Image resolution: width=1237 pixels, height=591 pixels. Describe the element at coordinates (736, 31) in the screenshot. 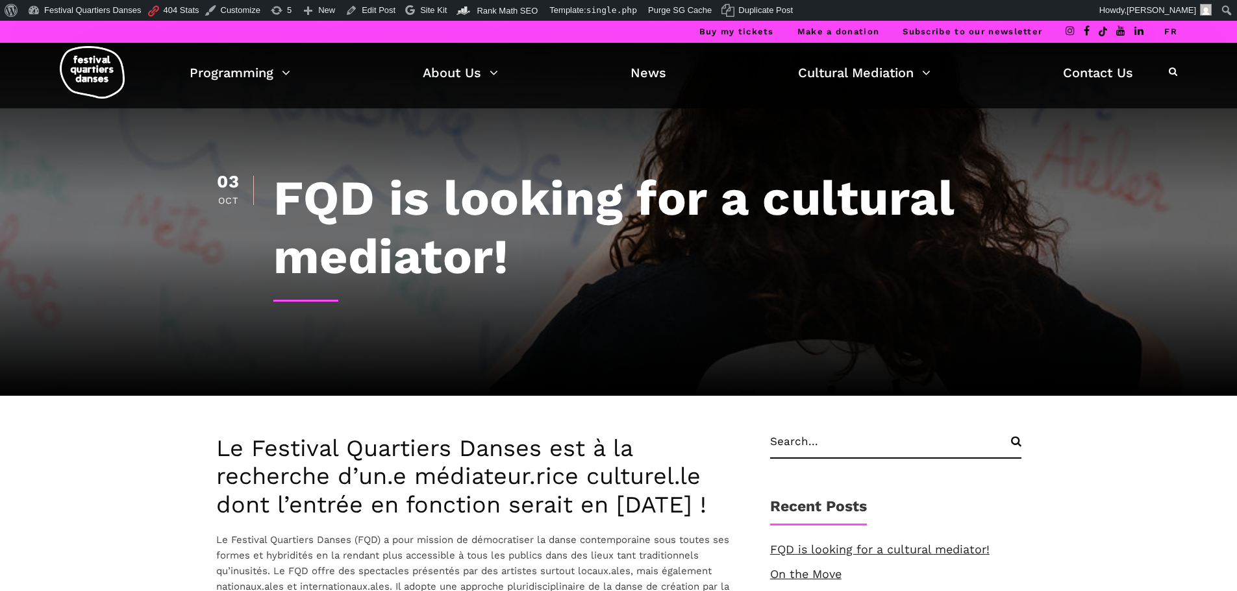

I see `a: Buy my tickets` at that location.